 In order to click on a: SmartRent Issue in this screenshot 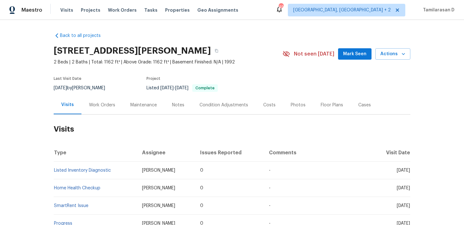, I will do `click(71, 206)`.